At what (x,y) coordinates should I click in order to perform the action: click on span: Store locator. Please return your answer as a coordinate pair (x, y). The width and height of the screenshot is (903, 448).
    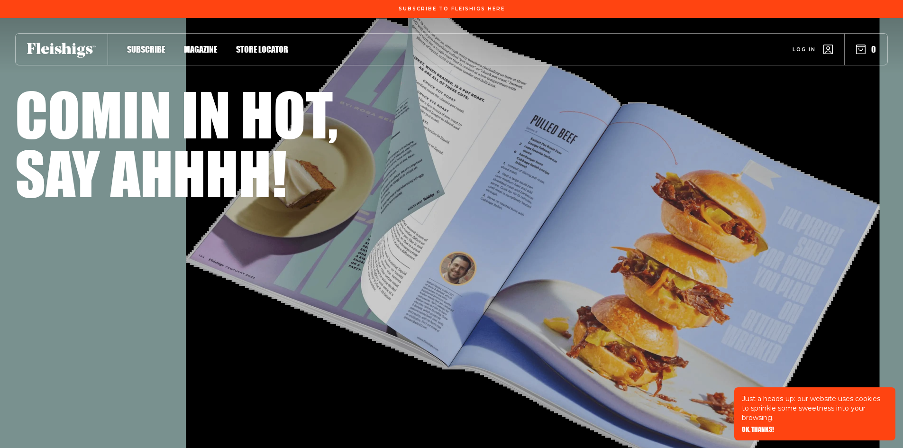
    Looking at the image, I should click on (262, 49).